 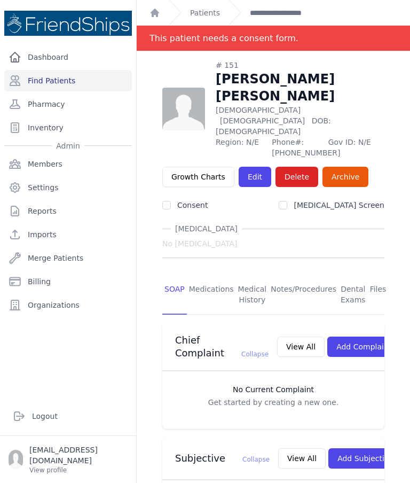 What do you see at coordinates (192, 205) in the screenshot?
I see `label: Consent` at bounding box center [192, 205].